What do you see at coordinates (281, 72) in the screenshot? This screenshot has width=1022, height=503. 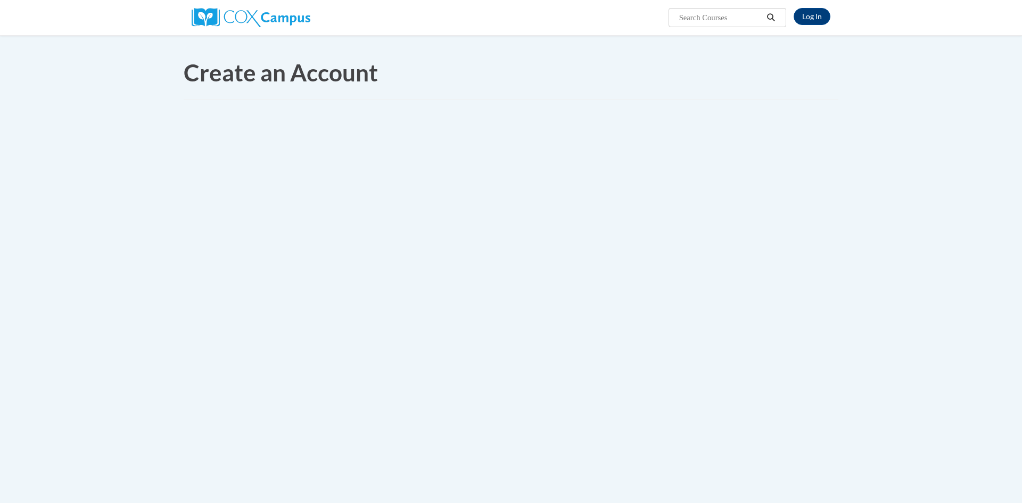 I see `span: Create an Account` at bounding box center [281, 72].